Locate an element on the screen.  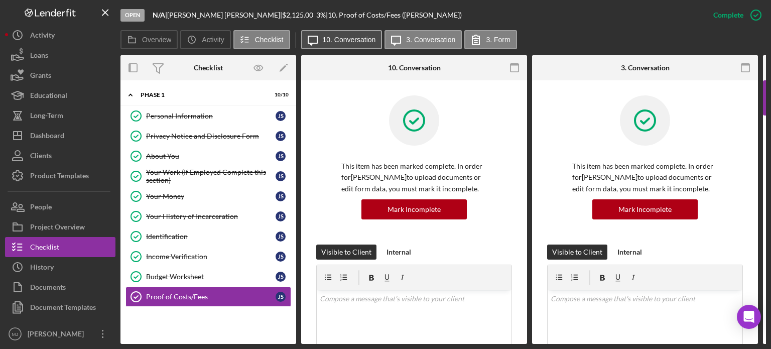
div: 3 % is located at coordinates (321, 15).